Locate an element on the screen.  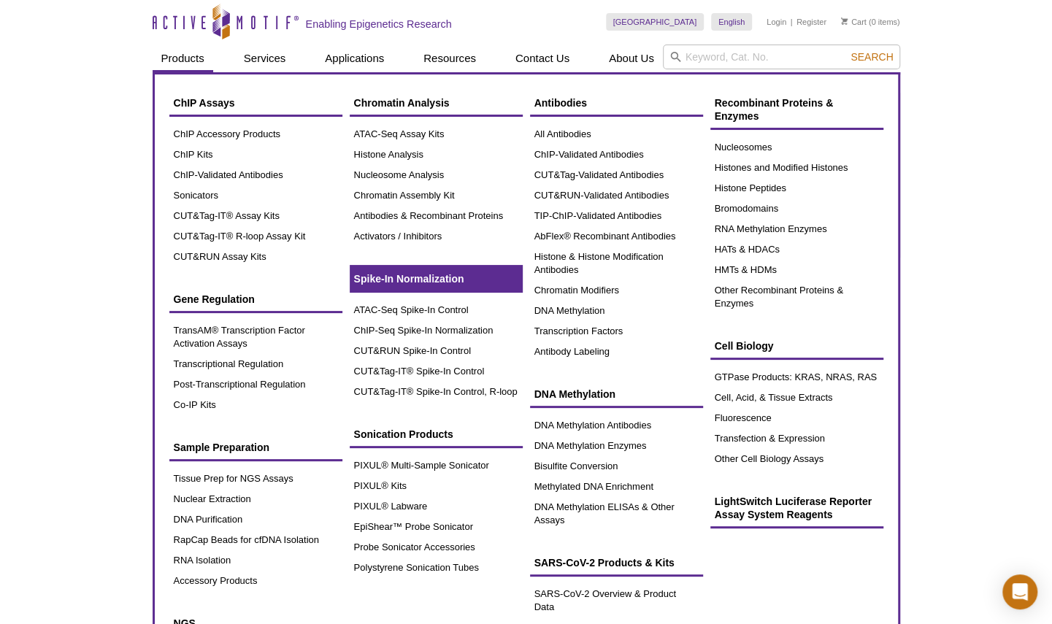
a: Polystyrene Sonication Tubes is located at coordinates (436, 568).